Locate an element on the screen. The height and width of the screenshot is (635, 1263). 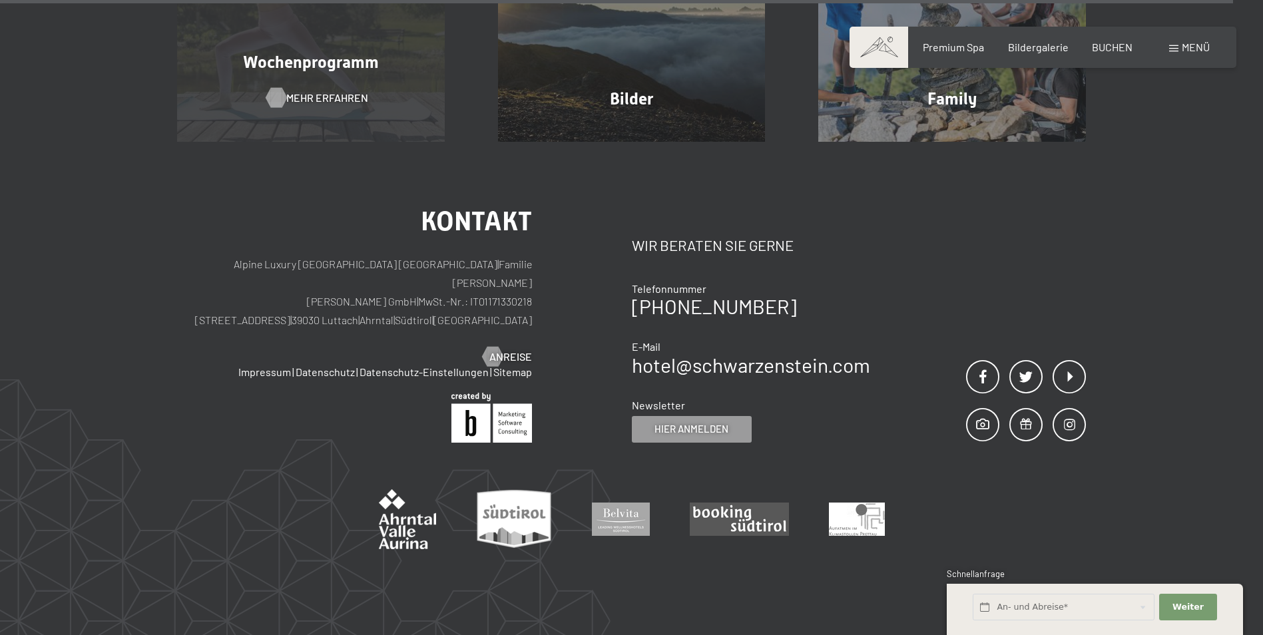
button: Weiter is located at coordinates (1187, 607).